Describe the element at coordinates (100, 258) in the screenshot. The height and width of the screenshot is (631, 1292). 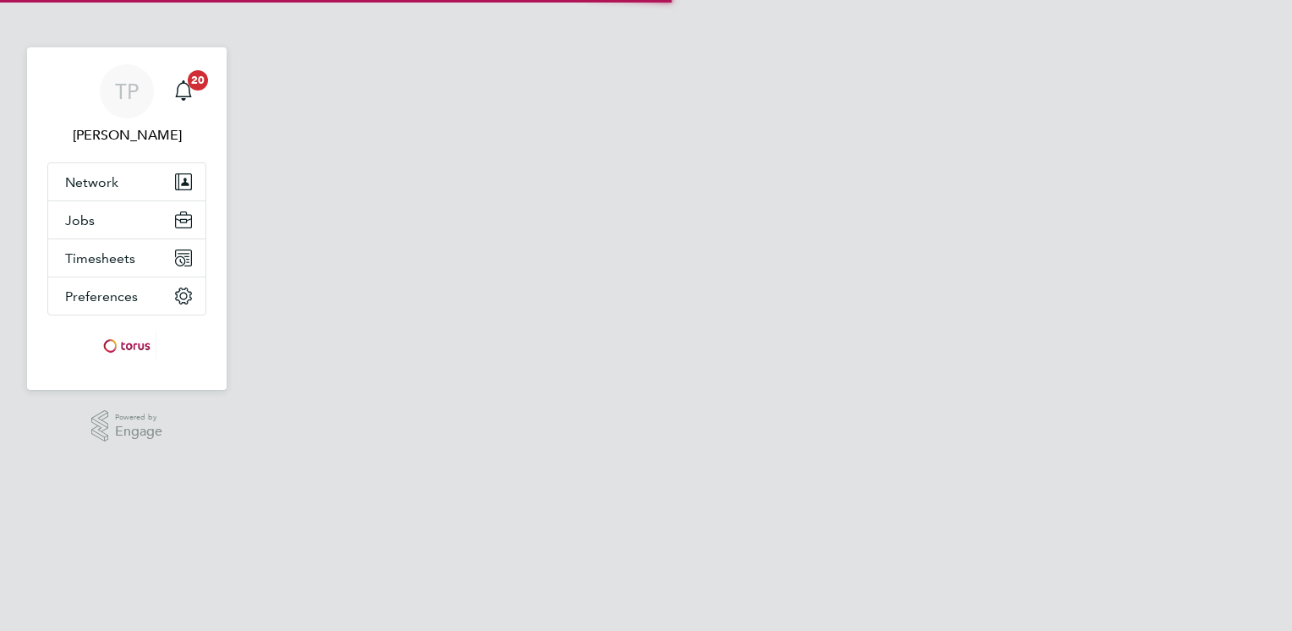
I see `span: Timesheets` at that location.